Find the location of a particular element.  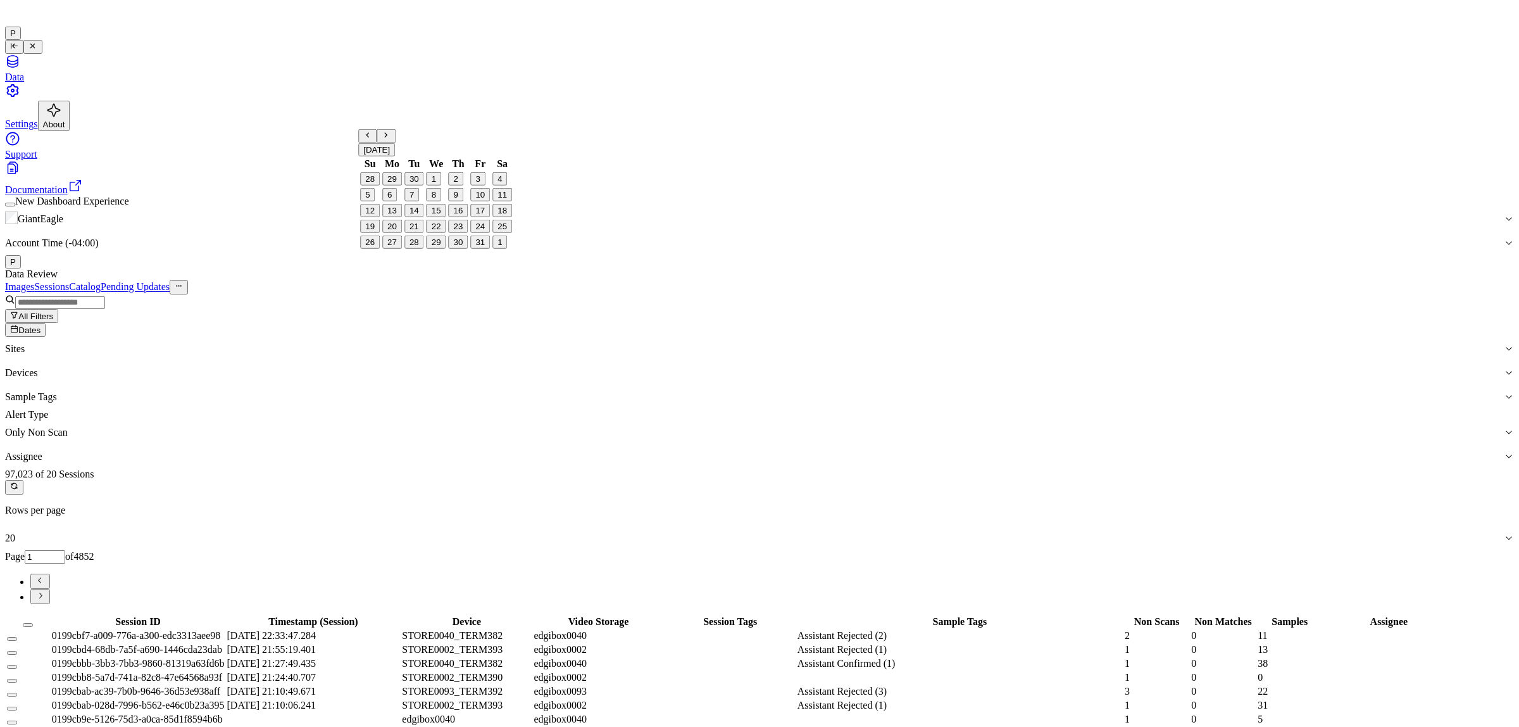

button: Monday, October 20th, 2025 is located at coordinates (392, 226).